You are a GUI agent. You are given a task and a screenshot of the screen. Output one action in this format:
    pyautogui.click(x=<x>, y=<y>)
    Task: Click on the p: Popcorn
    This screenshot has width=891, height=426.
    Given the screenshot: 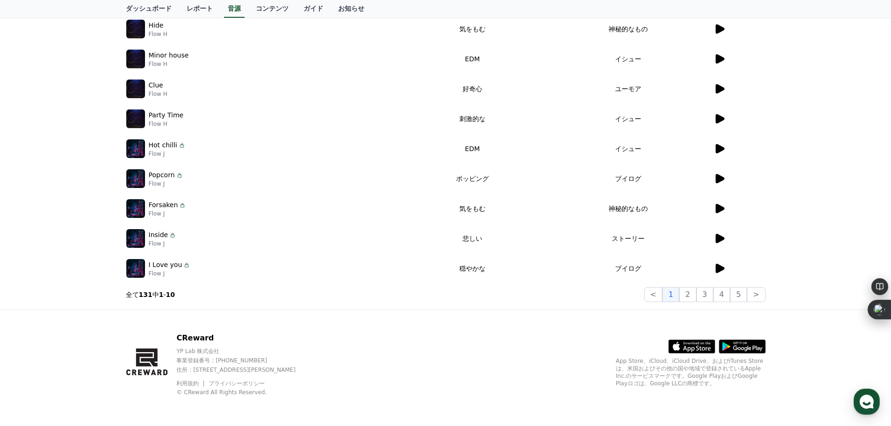 What is the action you would take?
    pyautogui.click(x=162, y=175)
    